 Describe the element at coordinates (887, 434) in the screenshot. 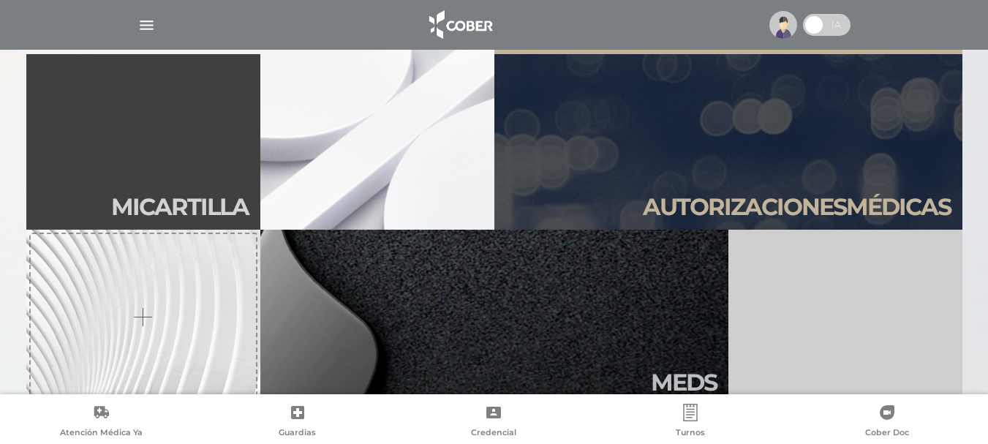

I see `span: Cober Doc` at that location.